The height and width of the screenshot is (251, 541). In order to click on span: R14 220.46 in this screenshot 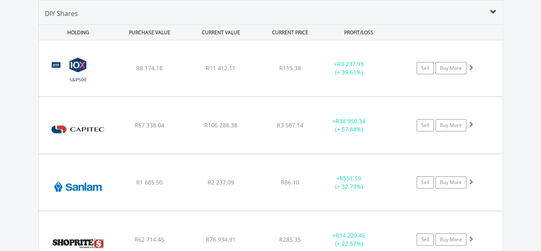, I will do `click(350, 235)`.